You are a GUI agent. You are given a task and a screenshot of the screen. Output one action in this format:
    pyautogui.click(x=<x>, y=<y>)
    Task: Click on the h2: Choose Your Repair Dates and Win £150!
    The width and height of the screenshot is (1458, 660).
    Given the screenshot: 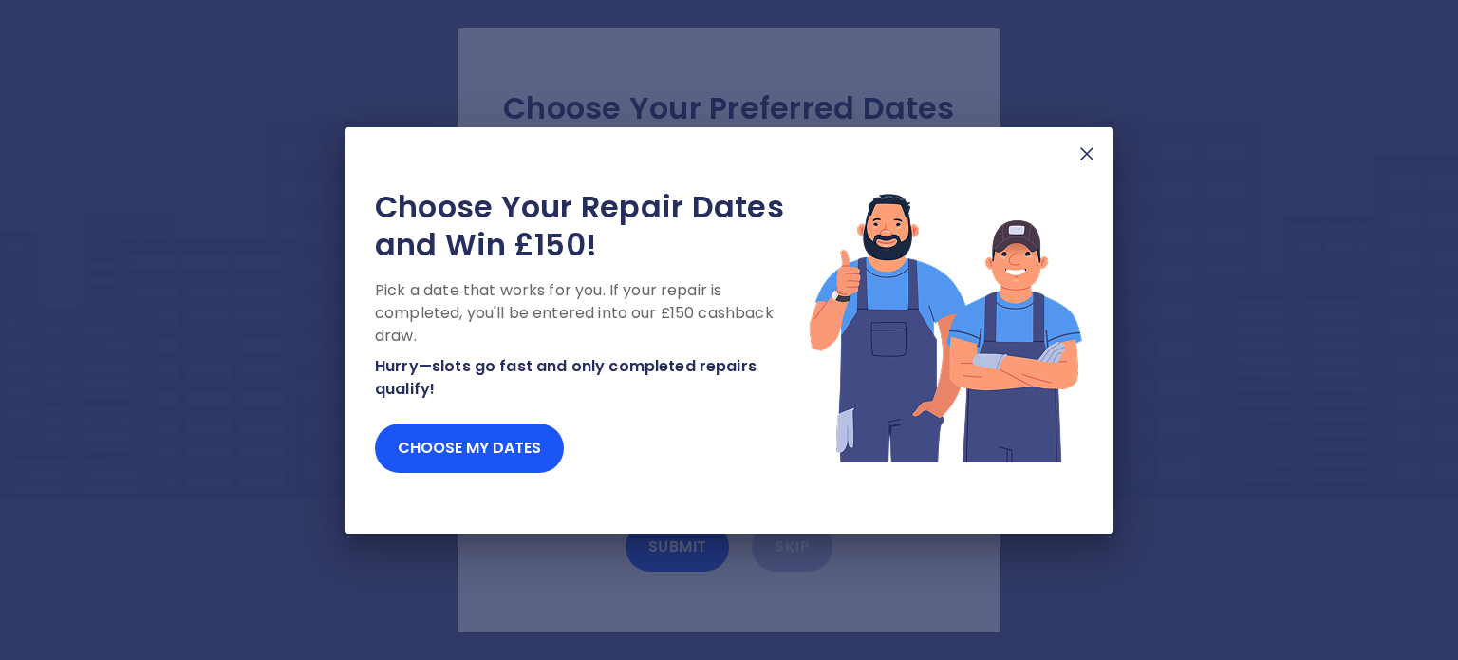 What is the action you would take?
    pyautogui.click(x=591, y=226)
    